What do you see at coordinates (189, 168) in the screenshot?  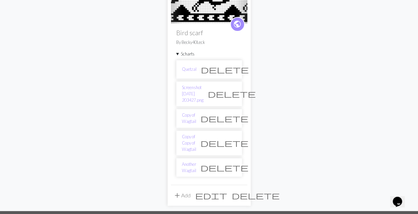 I see `a: Another Wagtail` at bounding box center [189, 168].